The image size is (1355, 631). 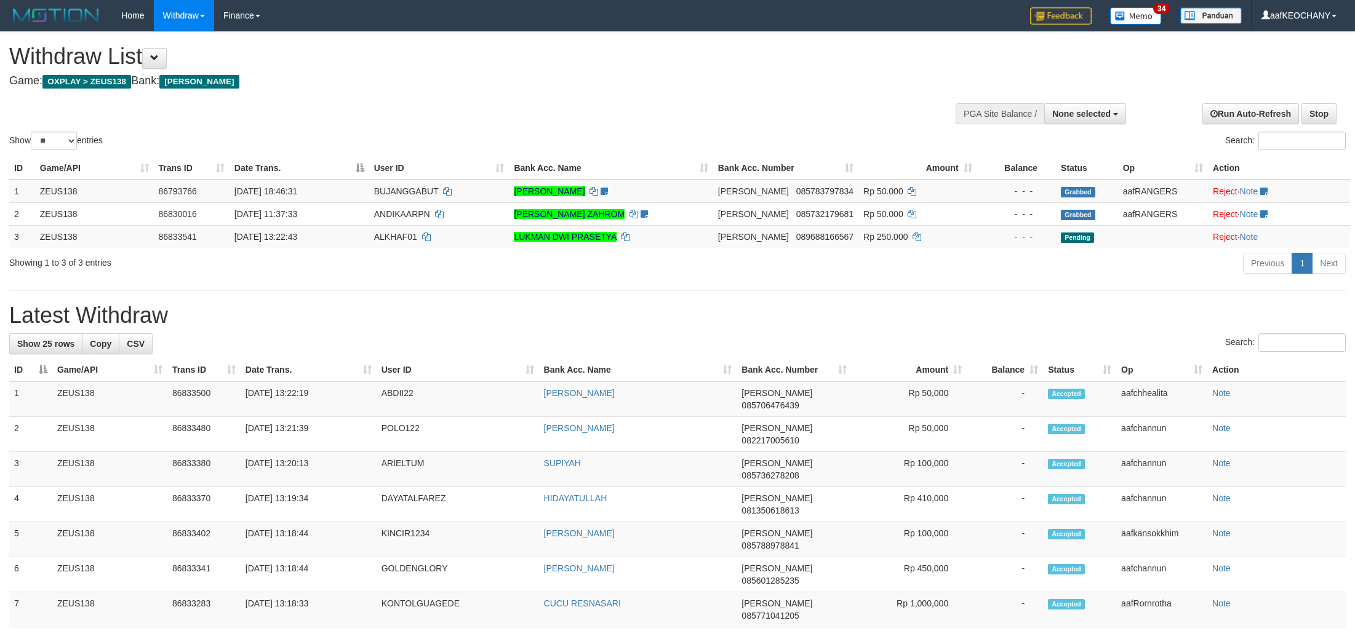 What do you see at coordinates (406, 191) in the screenshot?
I see `span: BUJANGGABUT` at bounding box center [406, 191].